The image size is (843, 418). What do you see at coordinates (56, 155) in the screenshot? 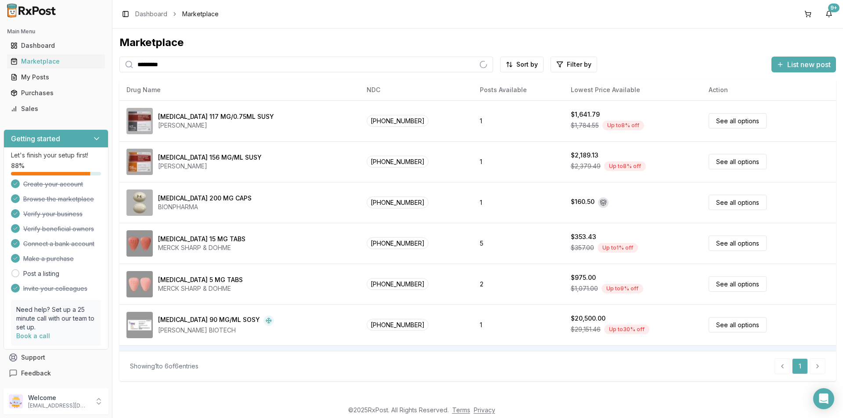
I see `p: Let's finish your setup first!` at bounding box center [56, 155].